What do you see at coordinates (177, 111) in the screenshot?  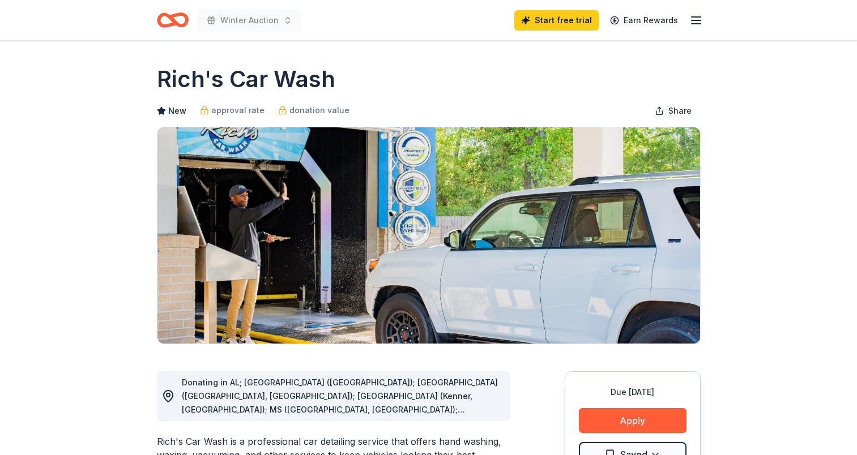 I see `span: New` at bounding box center [177, 111].